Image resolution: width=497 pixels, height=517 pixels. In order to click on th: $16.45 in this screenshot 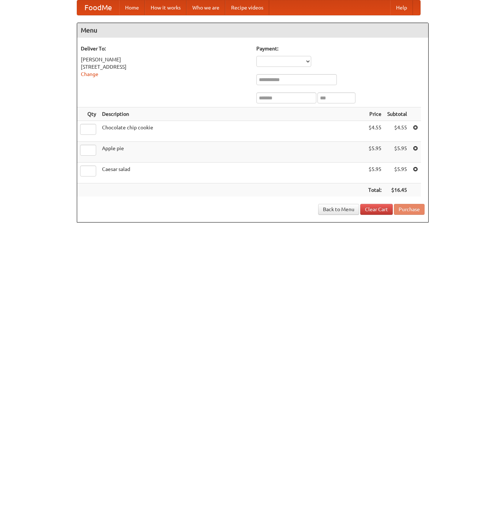, I will do `click(397, 190)`.